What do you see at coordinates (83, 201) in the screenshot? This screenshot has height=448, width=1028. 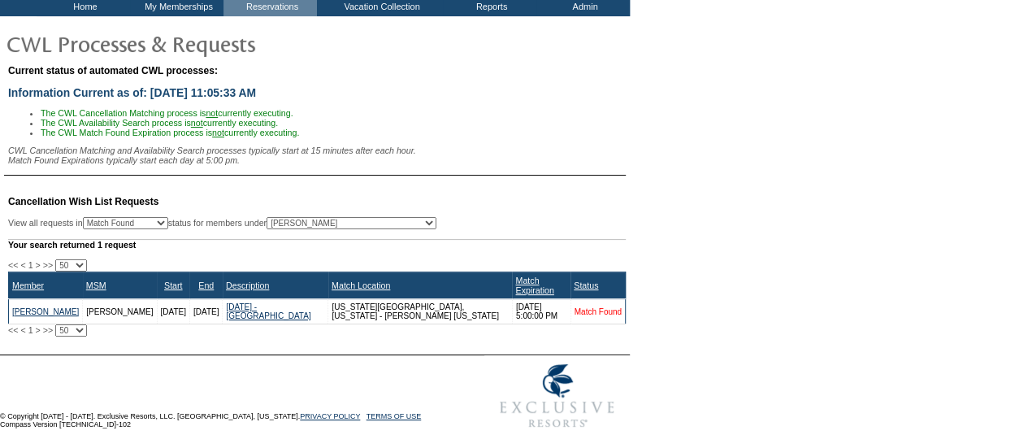 I see `span: Cancellation Wish List Requests` at bounding box center [83, 201].